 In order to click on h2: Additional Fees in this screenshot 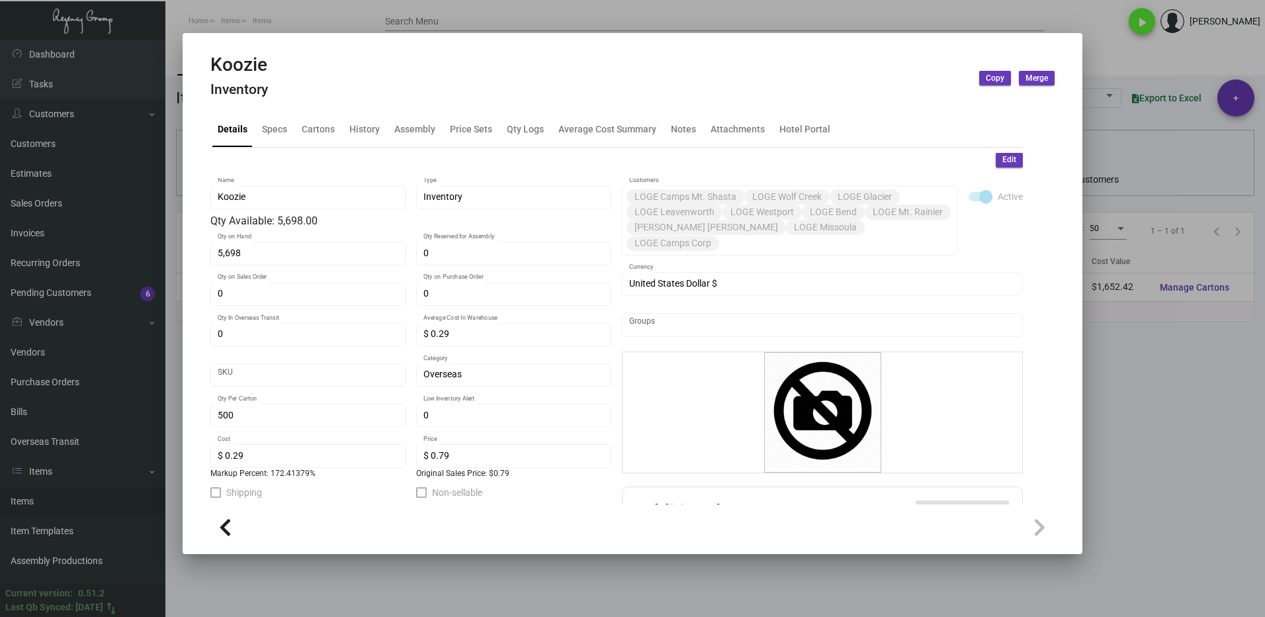, I will do `click(700, 512)`.